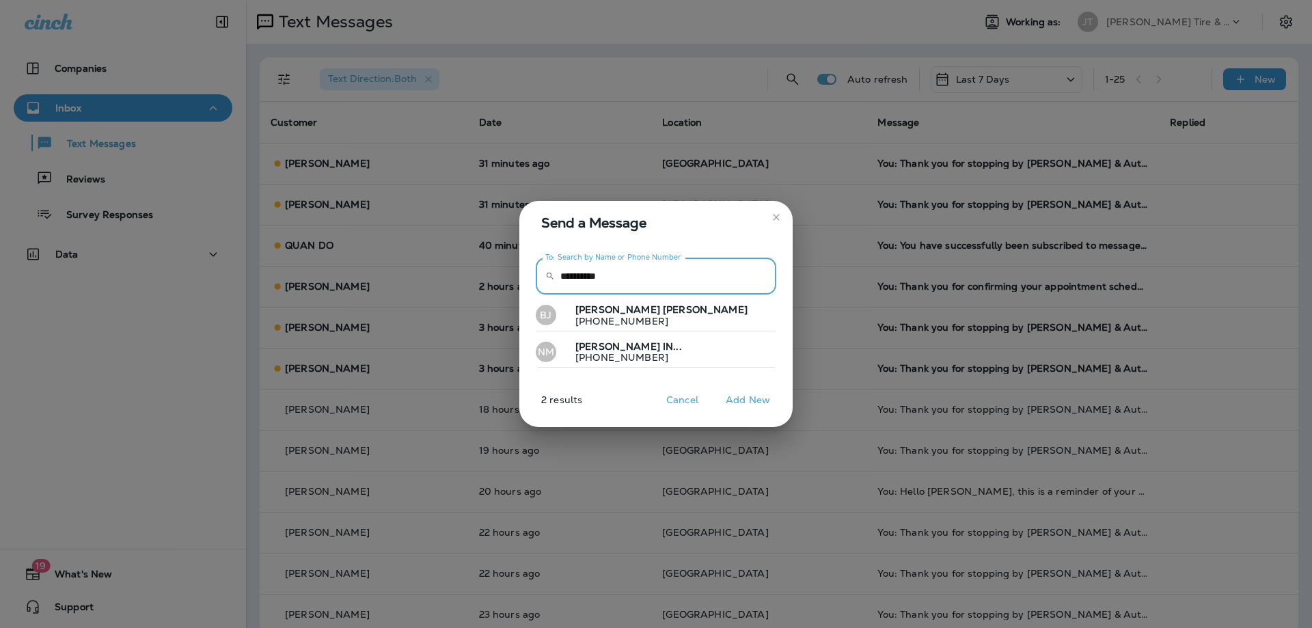  Describe the element at coordinates (659, 223) in the screenshot. I see `span: Send a Message` at that location.